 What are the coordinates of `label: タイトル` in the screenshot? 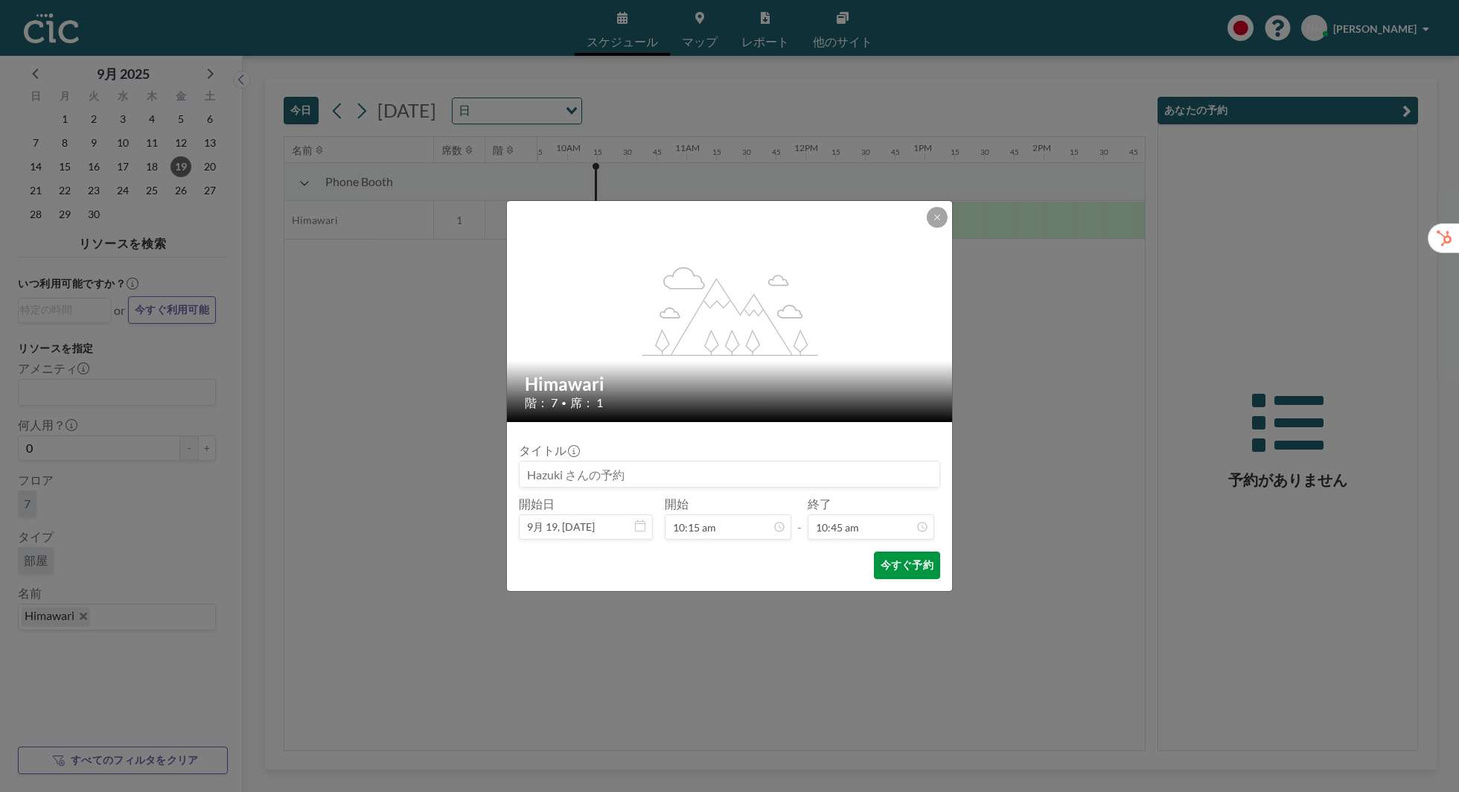 It's located at (548, 450).